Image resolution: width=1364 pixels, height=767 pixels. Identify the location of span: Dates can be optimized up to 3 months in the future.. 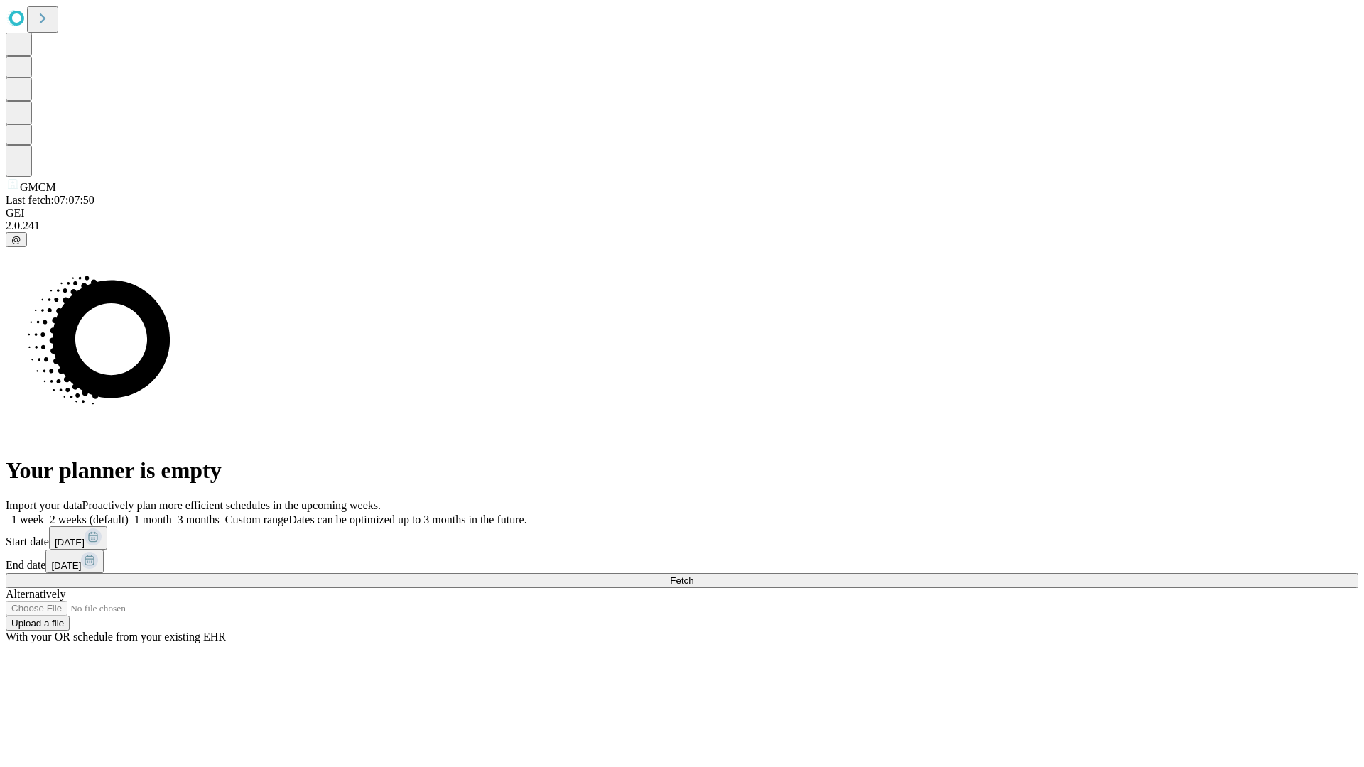
(407, 519).